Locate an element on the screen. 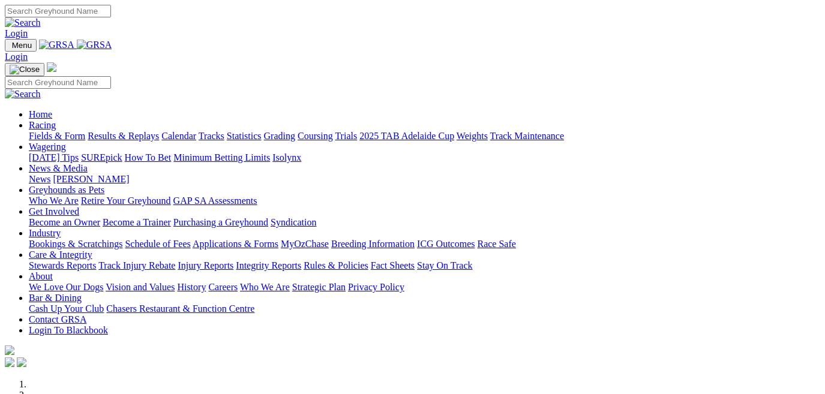 The width and height of the screenshot is (825, 394). a: Racing is located at coordinates (42, 125).